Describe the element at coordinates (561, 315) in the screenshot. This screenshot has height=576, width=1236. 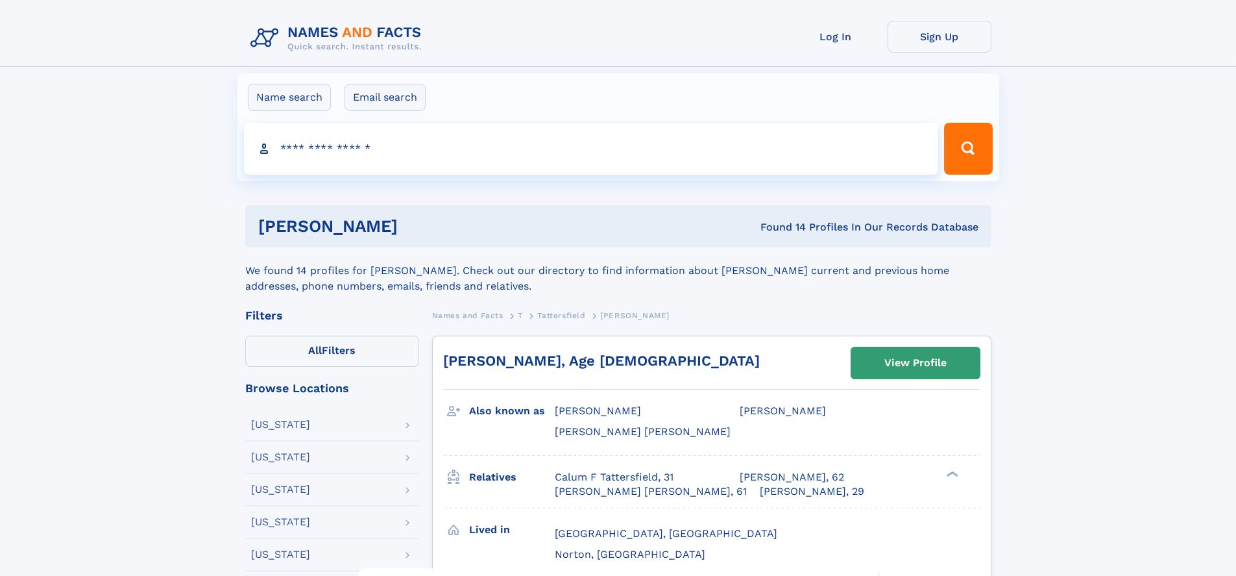
I see `span: Tattersfield` at that location.